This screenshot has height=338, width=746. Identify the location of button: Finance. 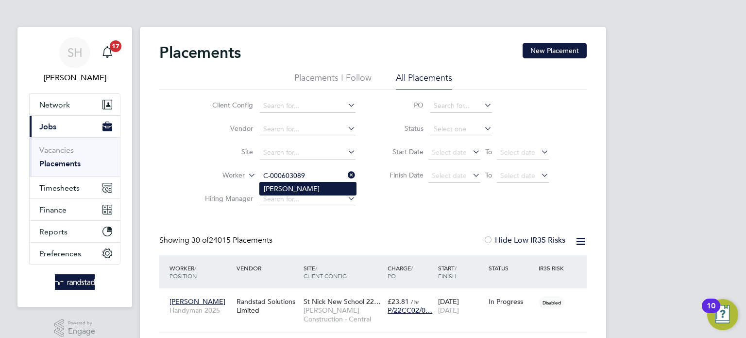
(75, 209).